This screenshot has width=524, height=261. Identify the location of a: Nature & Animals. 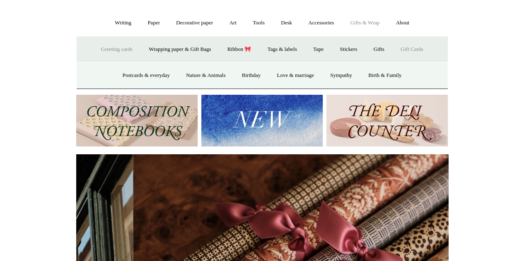
(205, 75).